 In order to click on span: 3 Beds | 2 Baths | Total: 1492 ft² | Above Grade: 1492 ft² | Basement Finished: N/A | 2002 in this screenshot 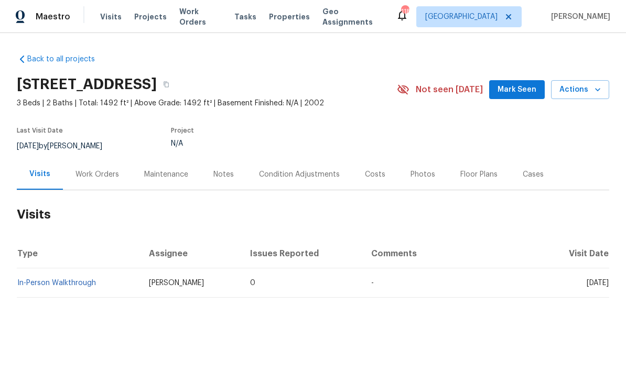, I will do `click(206, 103)`.